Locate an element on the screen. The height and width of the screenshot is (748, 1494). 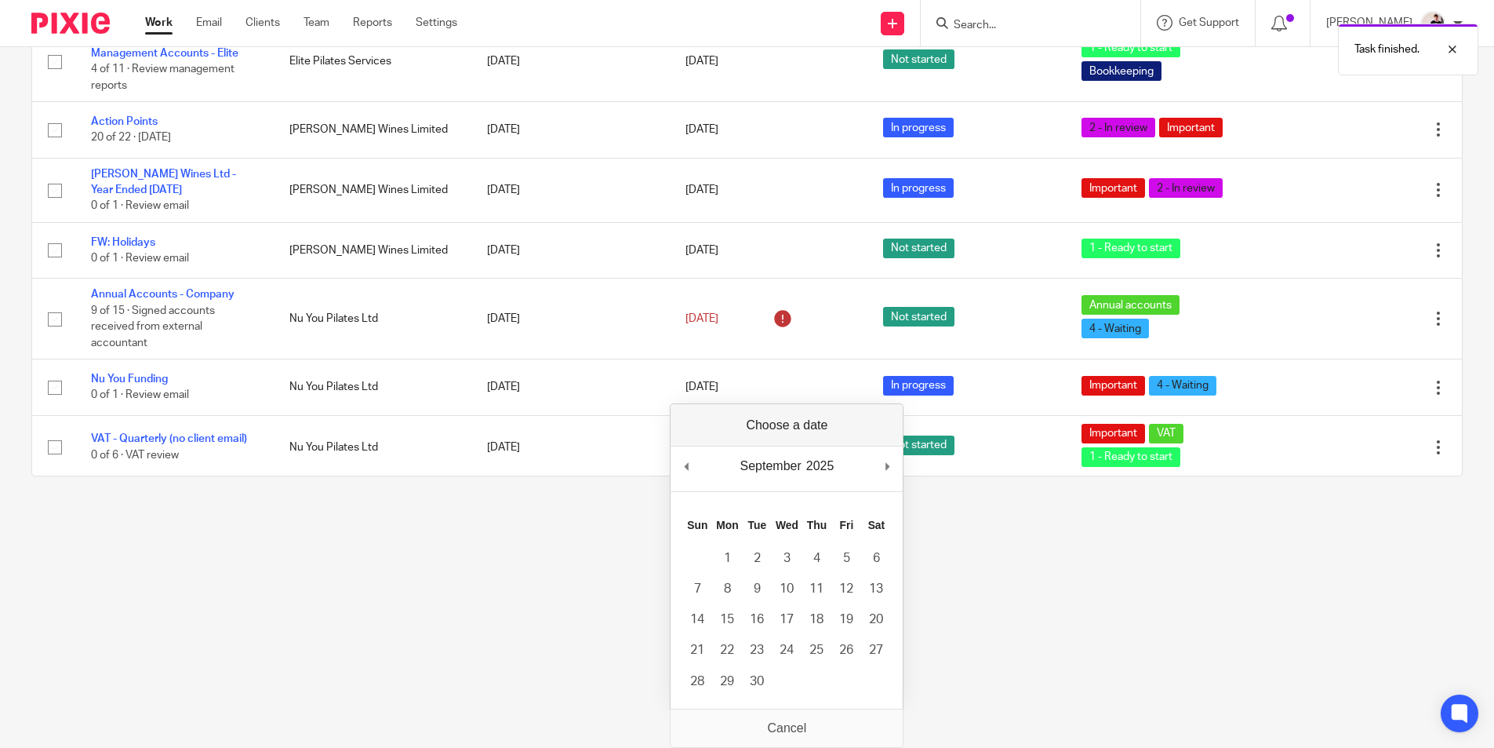
button: 22 is located at coordinates (727, 650).